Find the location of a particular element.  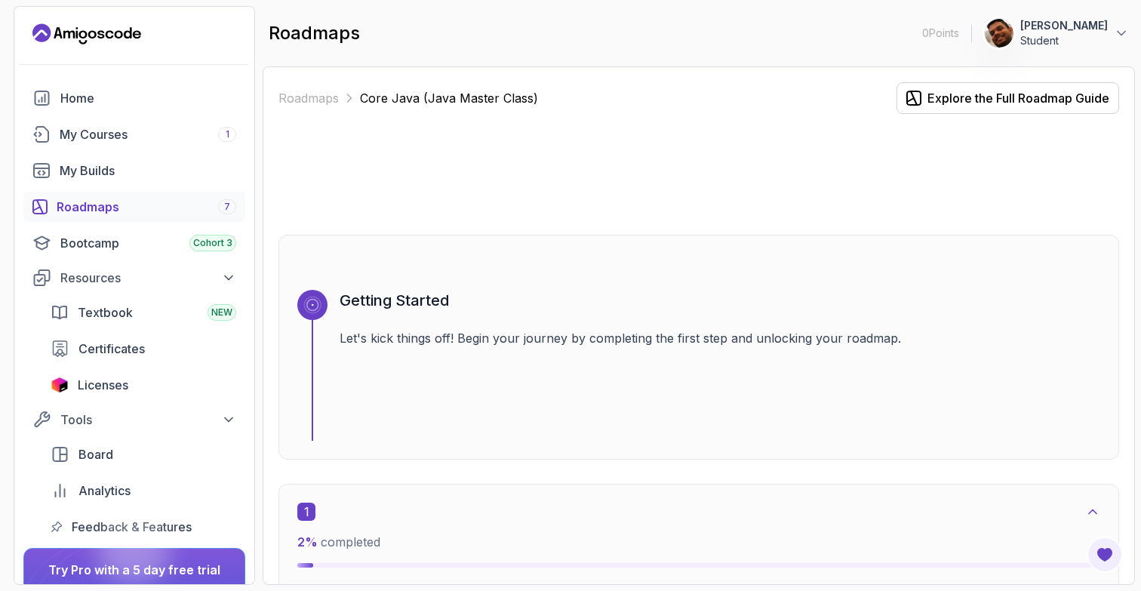

span: Analytics is located at coordinates (104, 491).